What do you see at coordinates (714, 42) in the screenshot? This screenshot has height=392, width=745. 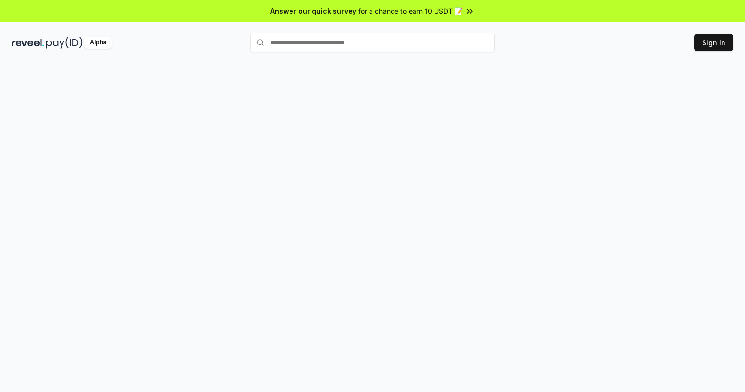 I see `button: Sign In` at bounding box center [714, 42].